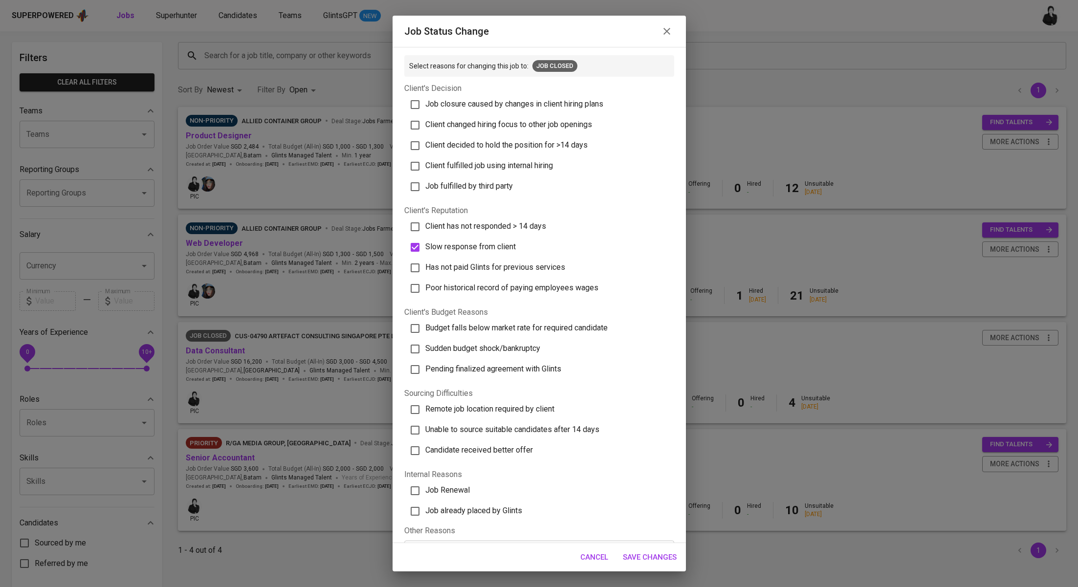  What do you see at coordinates (512, 287) in the screenshot?
I see `span: Poor historical record of paying employees wages` at bounding box center [512, 287].